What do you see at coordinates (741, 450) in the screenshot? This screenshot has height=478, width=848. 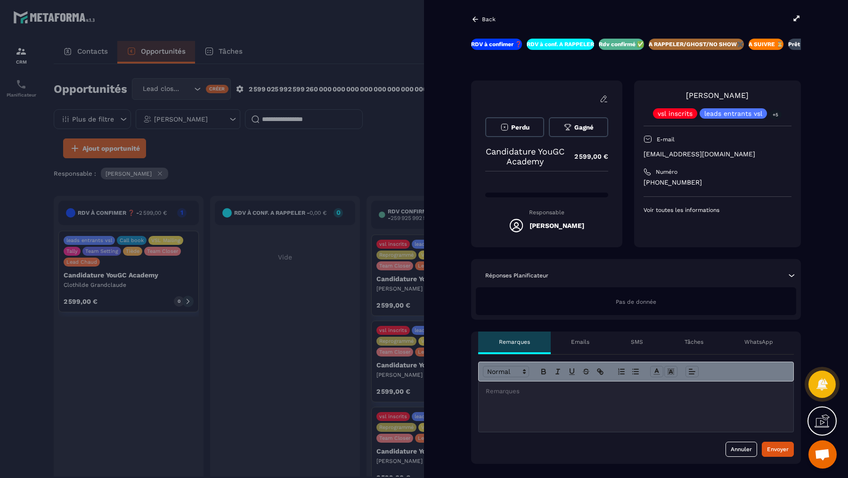 I see `button: Annuler` at bounding box center [741, 450].